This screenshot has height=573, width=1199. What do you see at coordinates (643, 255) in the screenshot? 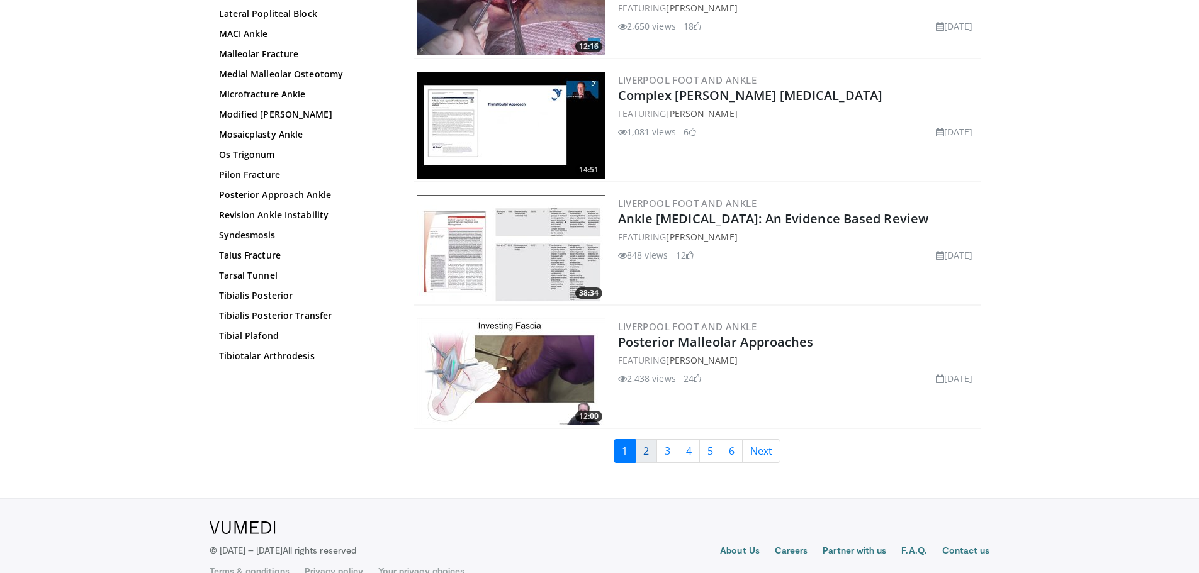
I see `li: 848 views` at bounding box center [643, 255].